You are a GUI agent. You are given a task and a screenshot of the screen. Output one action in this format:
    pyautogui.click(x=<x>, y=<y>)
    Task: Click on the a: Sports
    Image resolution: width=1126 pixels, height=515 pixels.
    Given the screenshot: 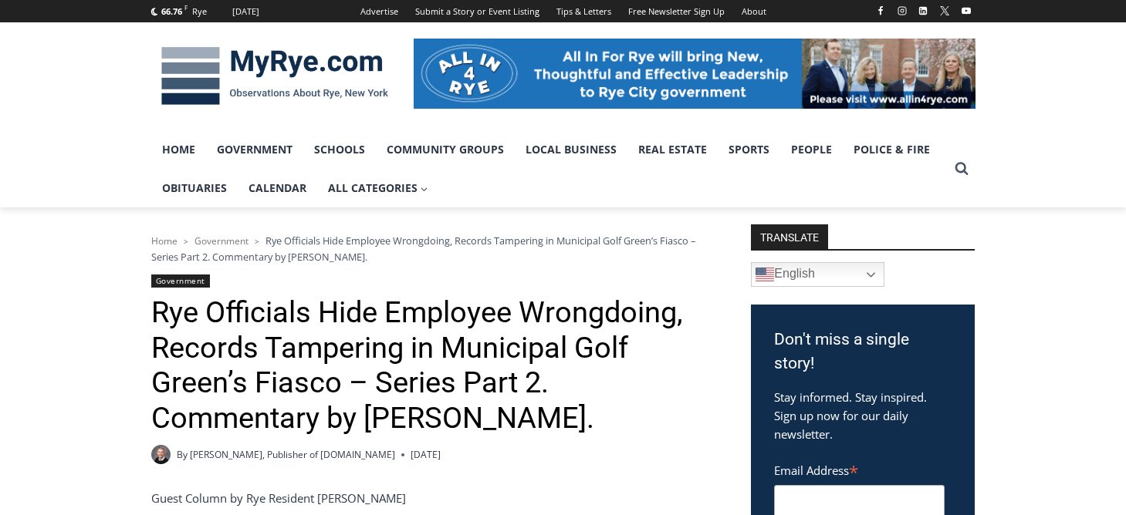 What is the action you would take?
    pyautogui.click(x=749, y=150)
    